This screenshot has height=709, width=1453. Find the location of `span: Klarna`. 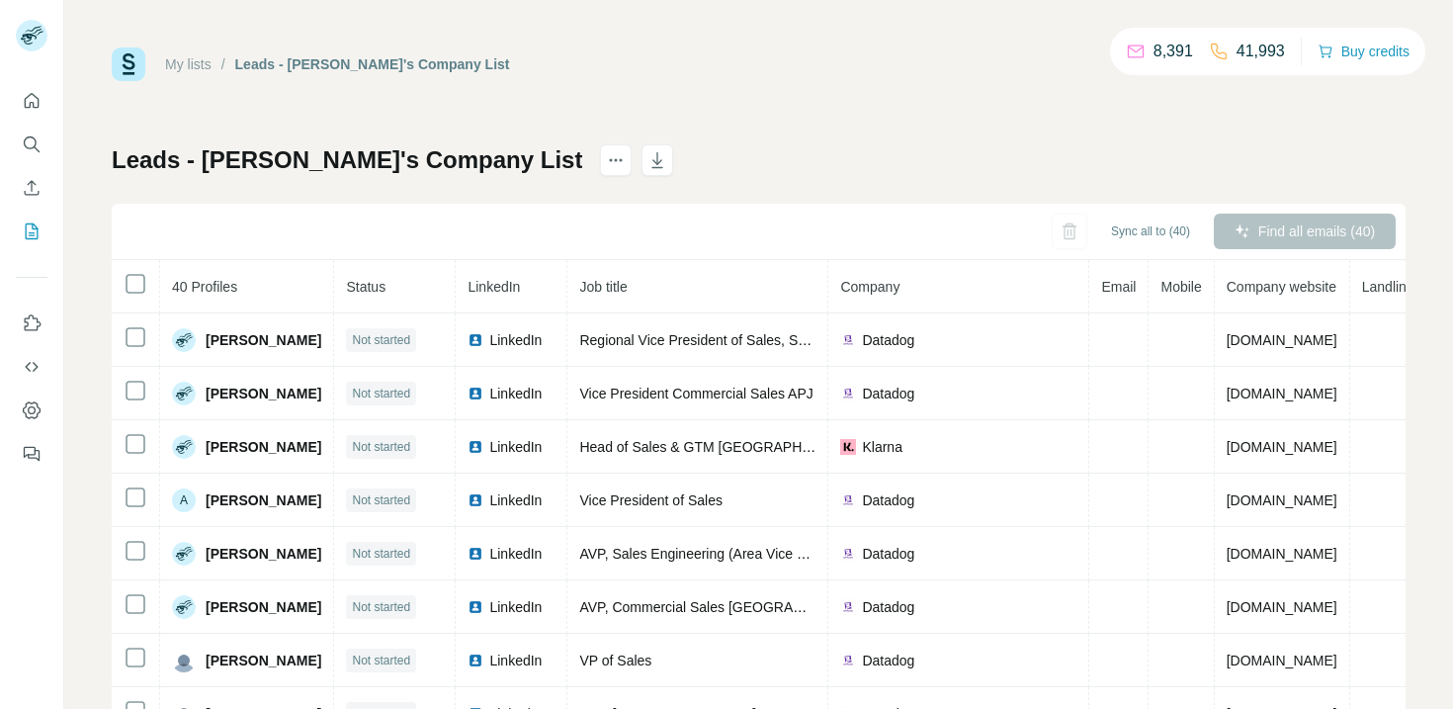

span: Klarna is located at coordinates (882, 447).